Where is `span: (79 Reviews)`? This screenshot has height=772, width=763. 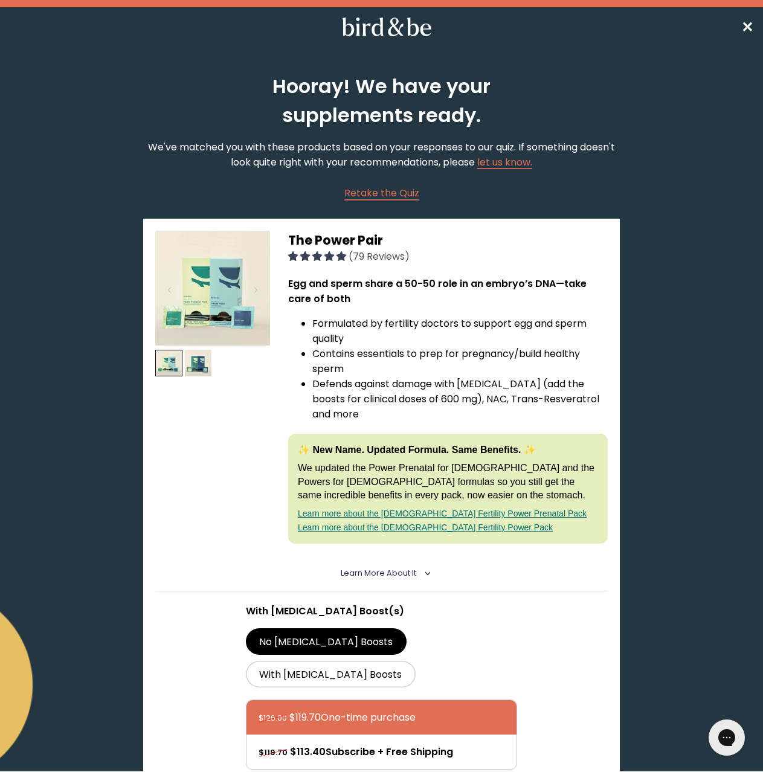 span: (79 Reviews) is located at coordinates (379, 256).